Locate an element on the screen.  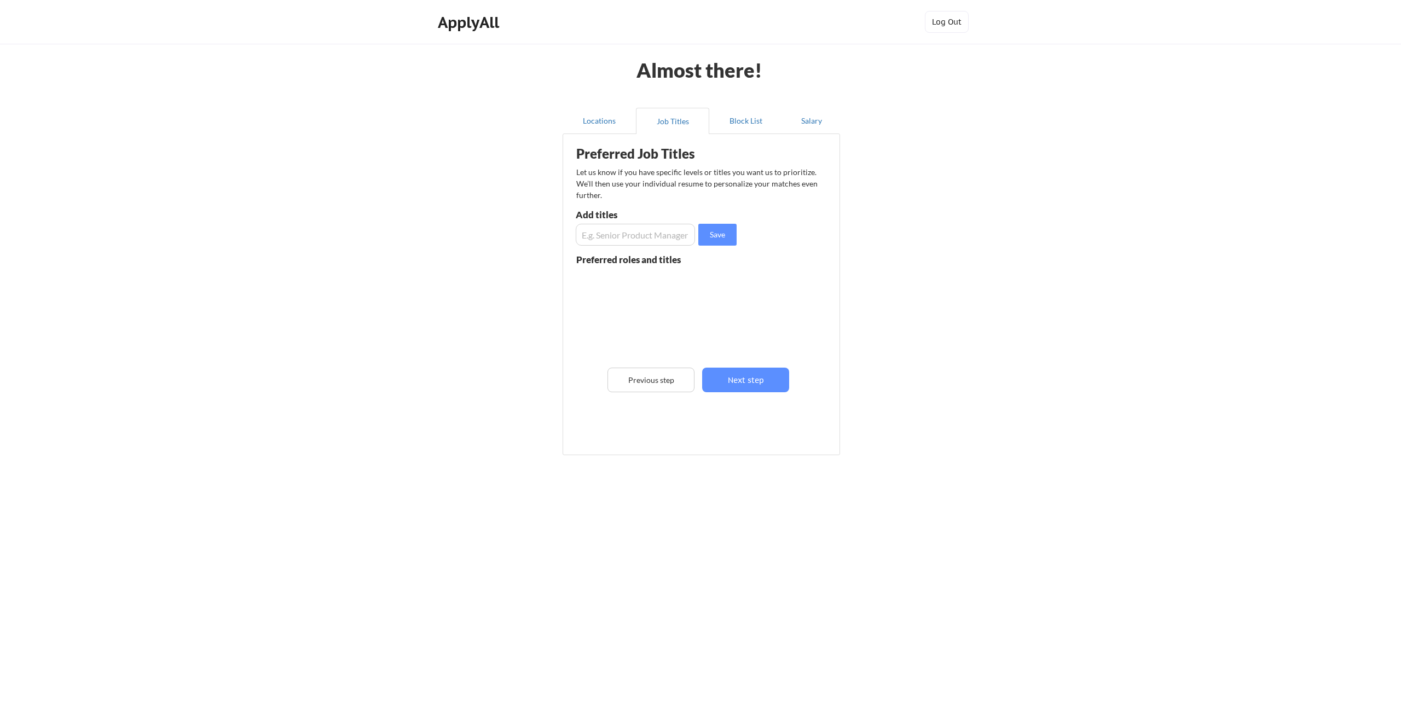
button: Block List is located at coordinates (746, 121).